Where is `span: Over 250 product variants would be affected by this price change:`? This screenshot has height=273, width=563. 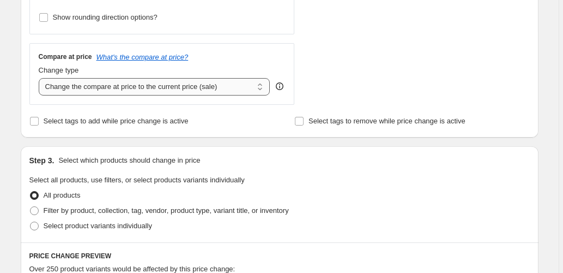 span: Over 250 product variants would be affected by this price change: is located at coordinates (132, 268).